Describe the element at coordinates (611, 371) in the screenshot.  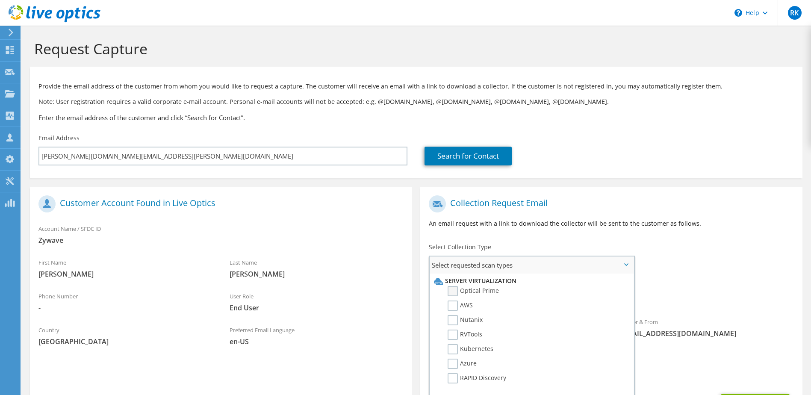
I see `div: CC & Reply To` at that location.